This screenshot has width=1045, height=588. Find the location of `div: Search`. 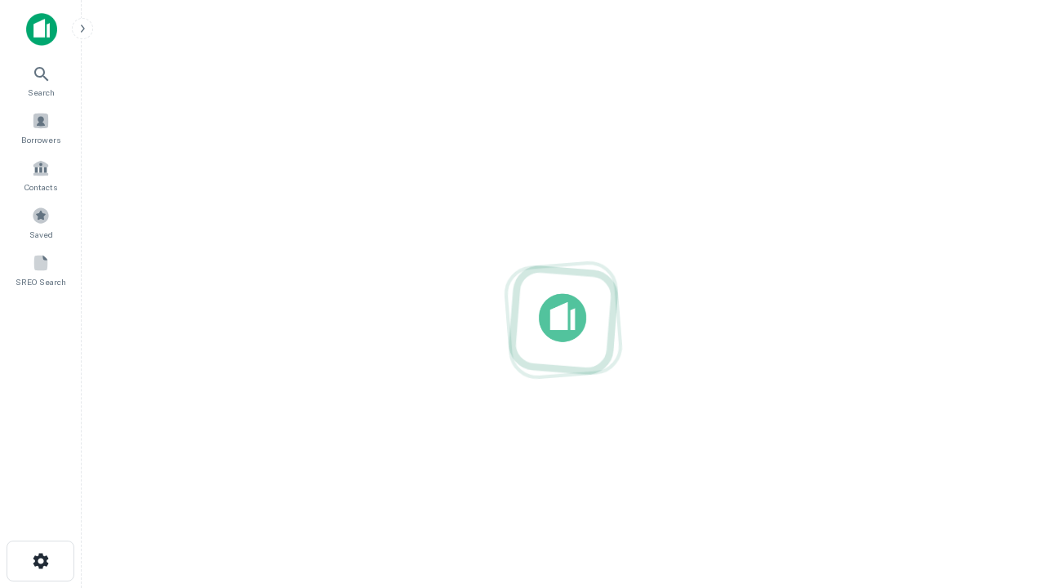

div: Search is located at coordinates (41, 80).